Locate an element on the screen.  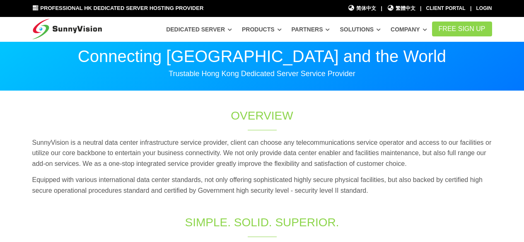
h1: Simple. Solid. Superior. is located at coordinates (262, 222).